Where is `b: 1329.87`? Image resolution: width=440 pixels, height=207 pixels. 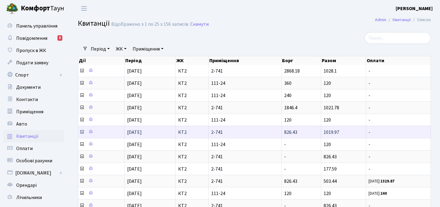 b: 1329.87 is located at coordinates (387, 181).